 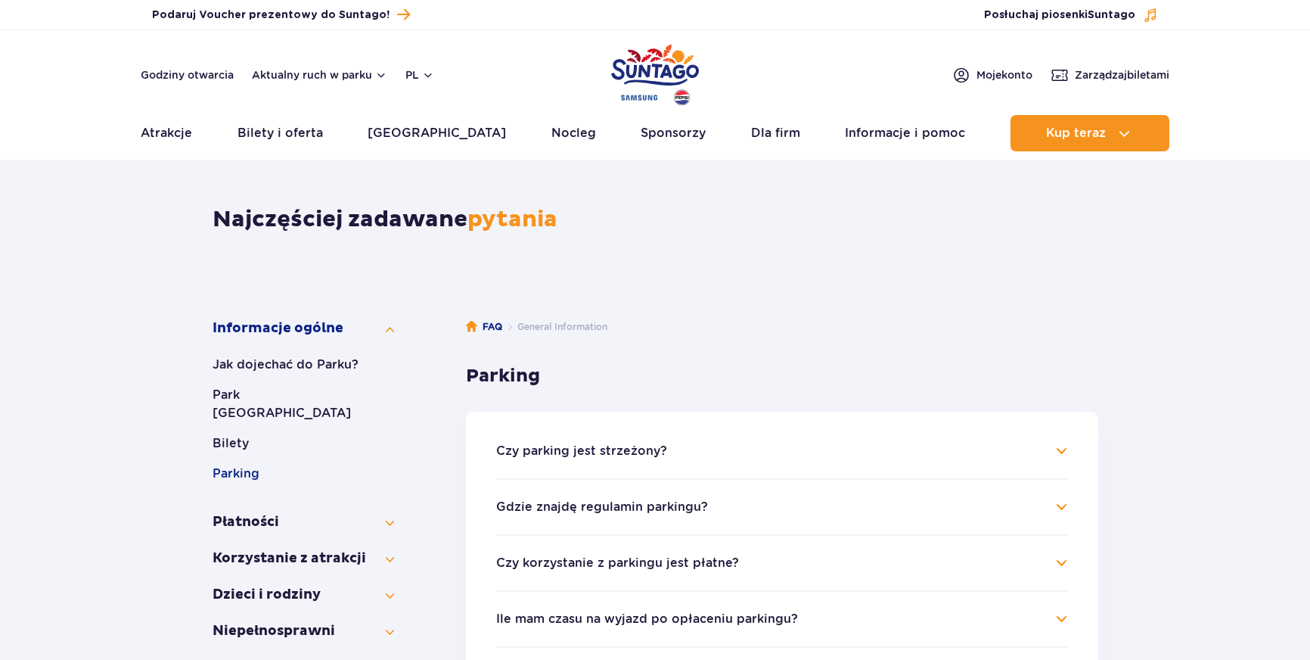 I want to click on button: Dzieci i rodziny, so click(x=303, y=595).